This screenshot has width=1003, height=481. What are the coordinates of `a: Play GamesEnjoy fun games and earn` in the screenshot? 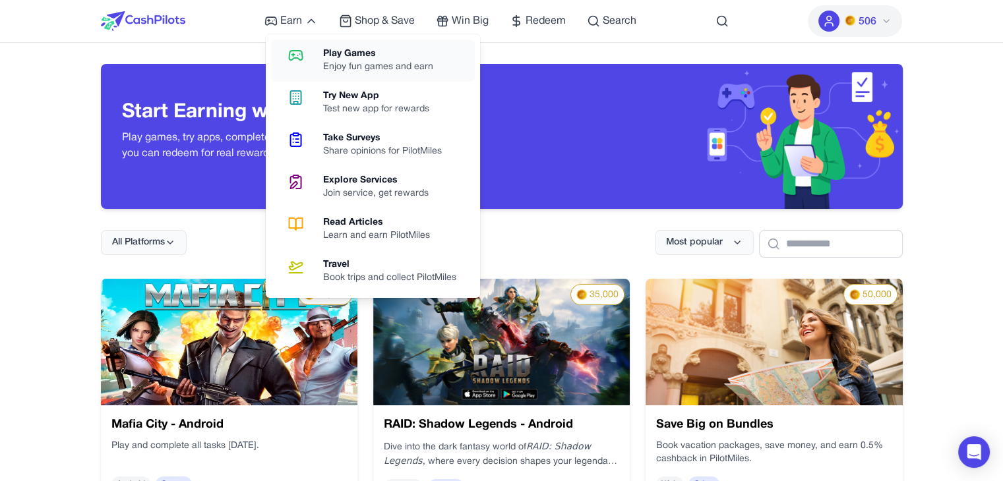 It's located at (373, 61).